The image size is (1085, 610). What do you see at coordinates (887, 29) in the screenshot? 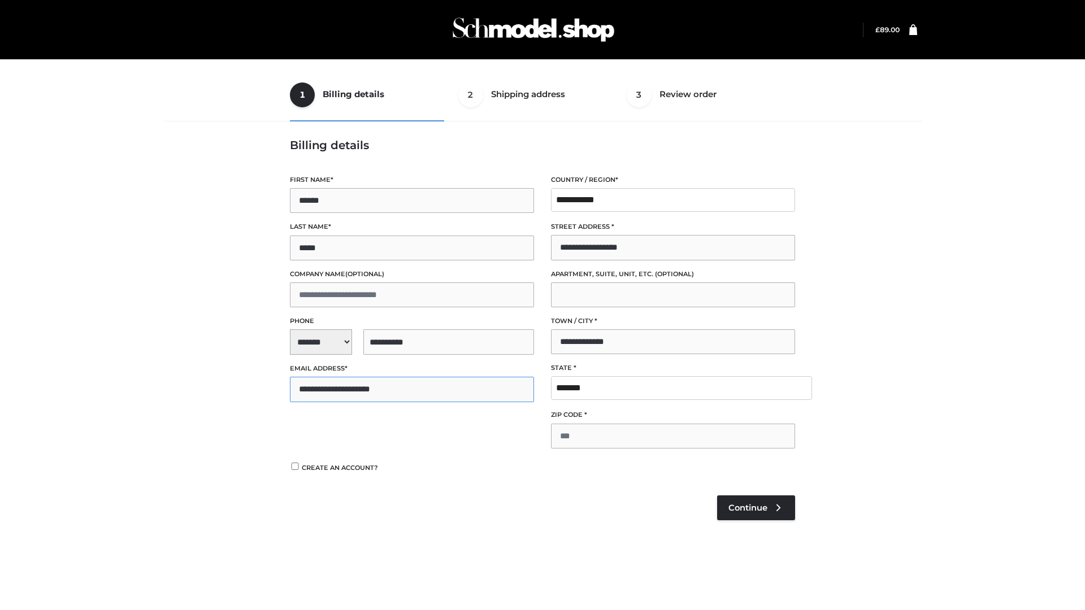
I see `a: £89.00` at bounding box center [887, 29].